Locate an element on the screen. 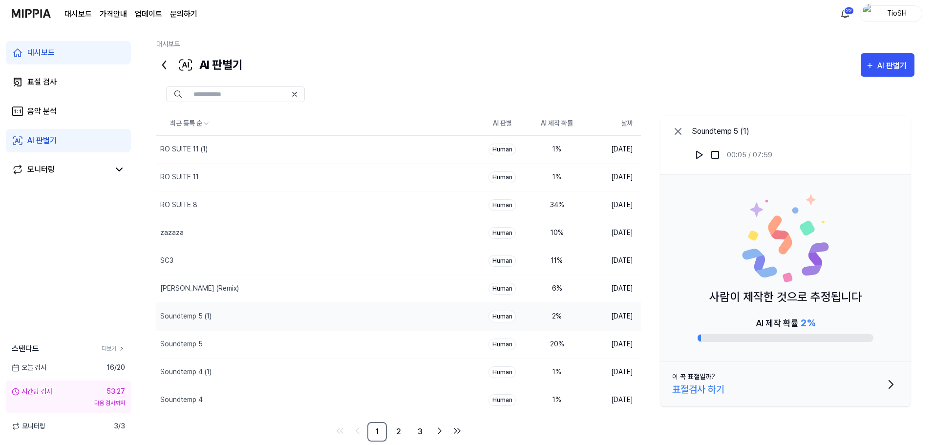 The height and width of the screenshot is (445, 934). a: 2 is located at coordinates (399, 432).